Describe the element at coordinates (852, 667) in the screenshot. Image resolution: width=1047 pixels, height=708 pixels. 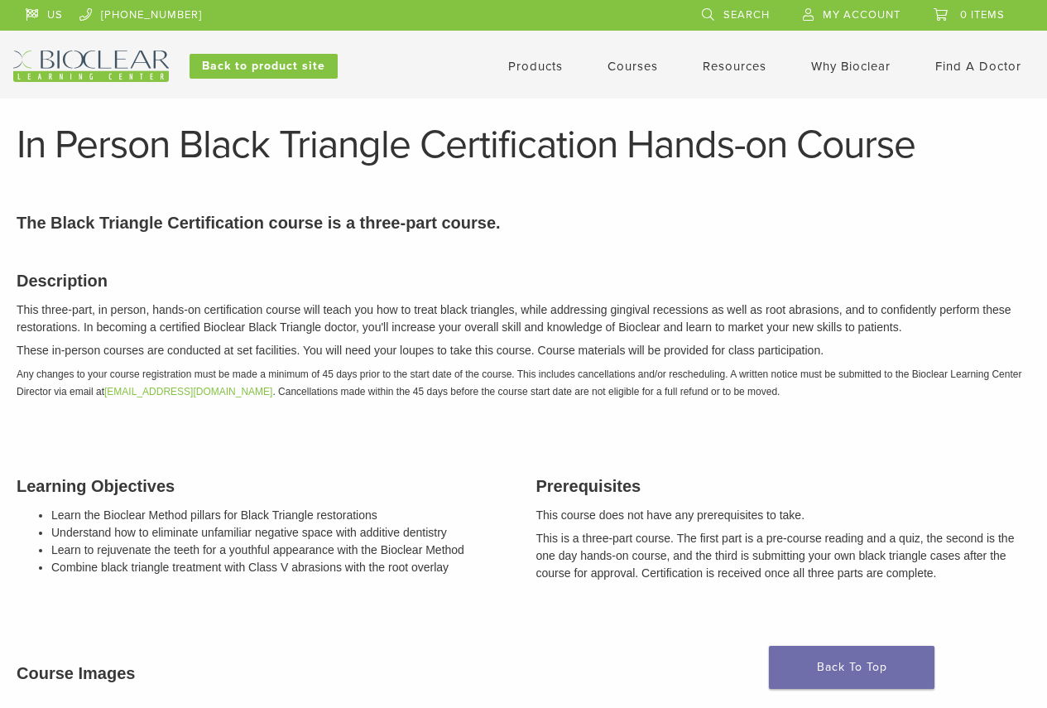
I see `a: Back To Top` at that location.